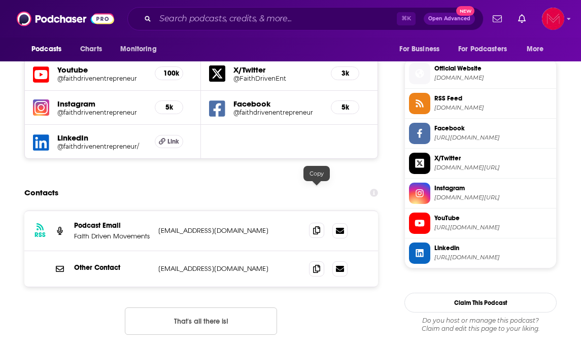 The height and width of the screenshot is (346, 581). I want to click on img: Podchaser - Follow, Share and Rate Podcasts, so click(65, 19).